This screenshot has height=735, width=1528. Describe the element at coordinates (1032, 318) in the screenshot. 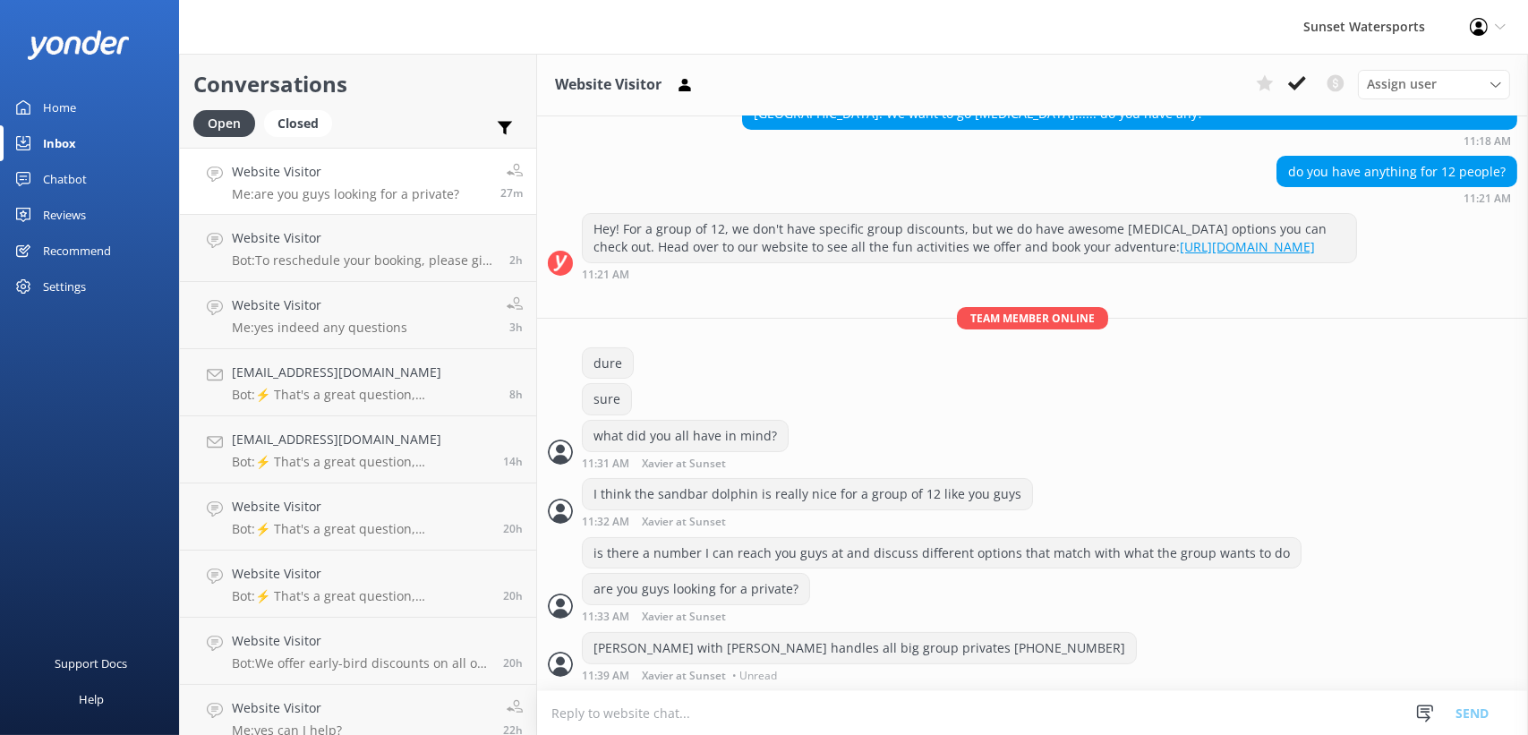

I see `span: Team member online` at that location.